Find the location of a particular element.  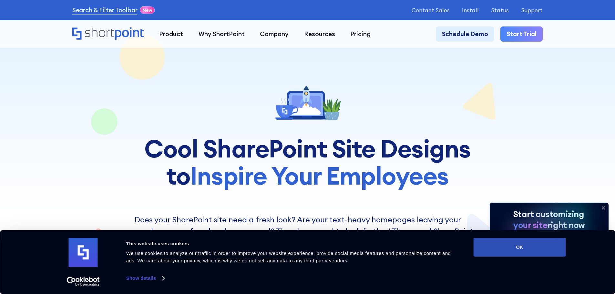

button: OK is located at coordinates (520, 247).